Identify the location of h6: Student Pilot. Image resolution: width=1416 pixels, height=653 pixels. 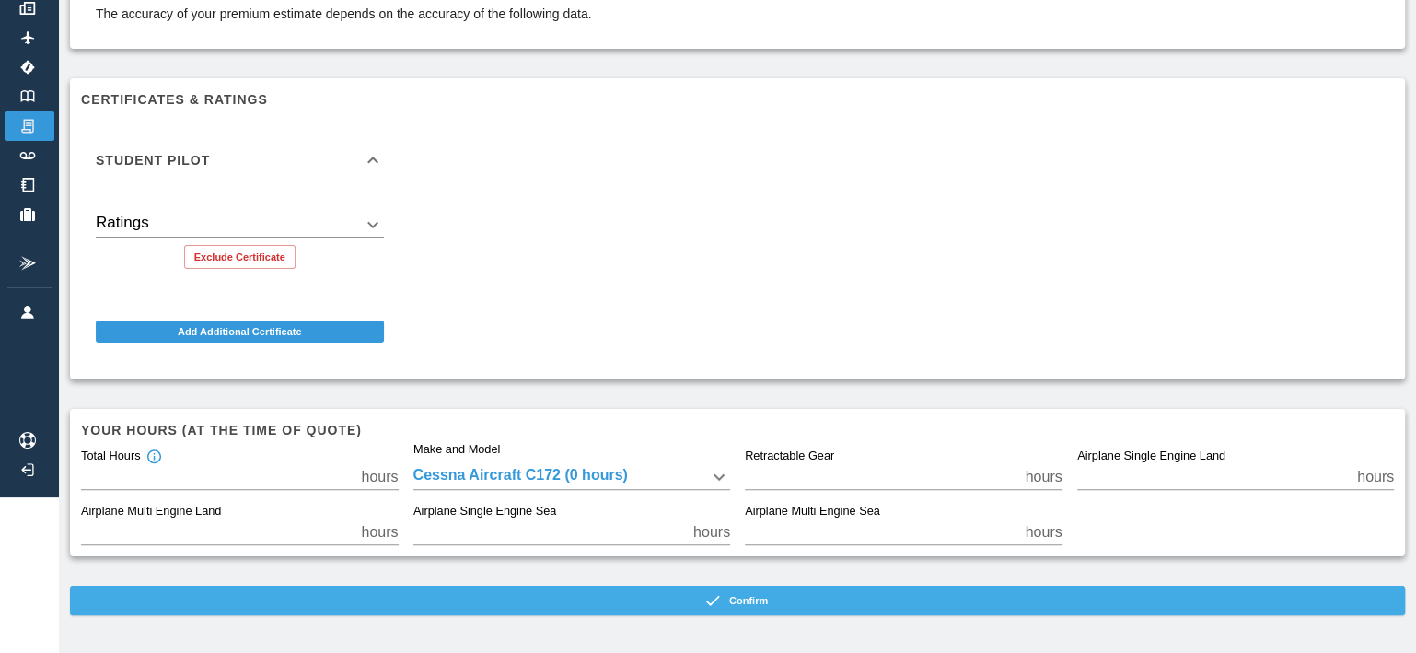
(153, 160).